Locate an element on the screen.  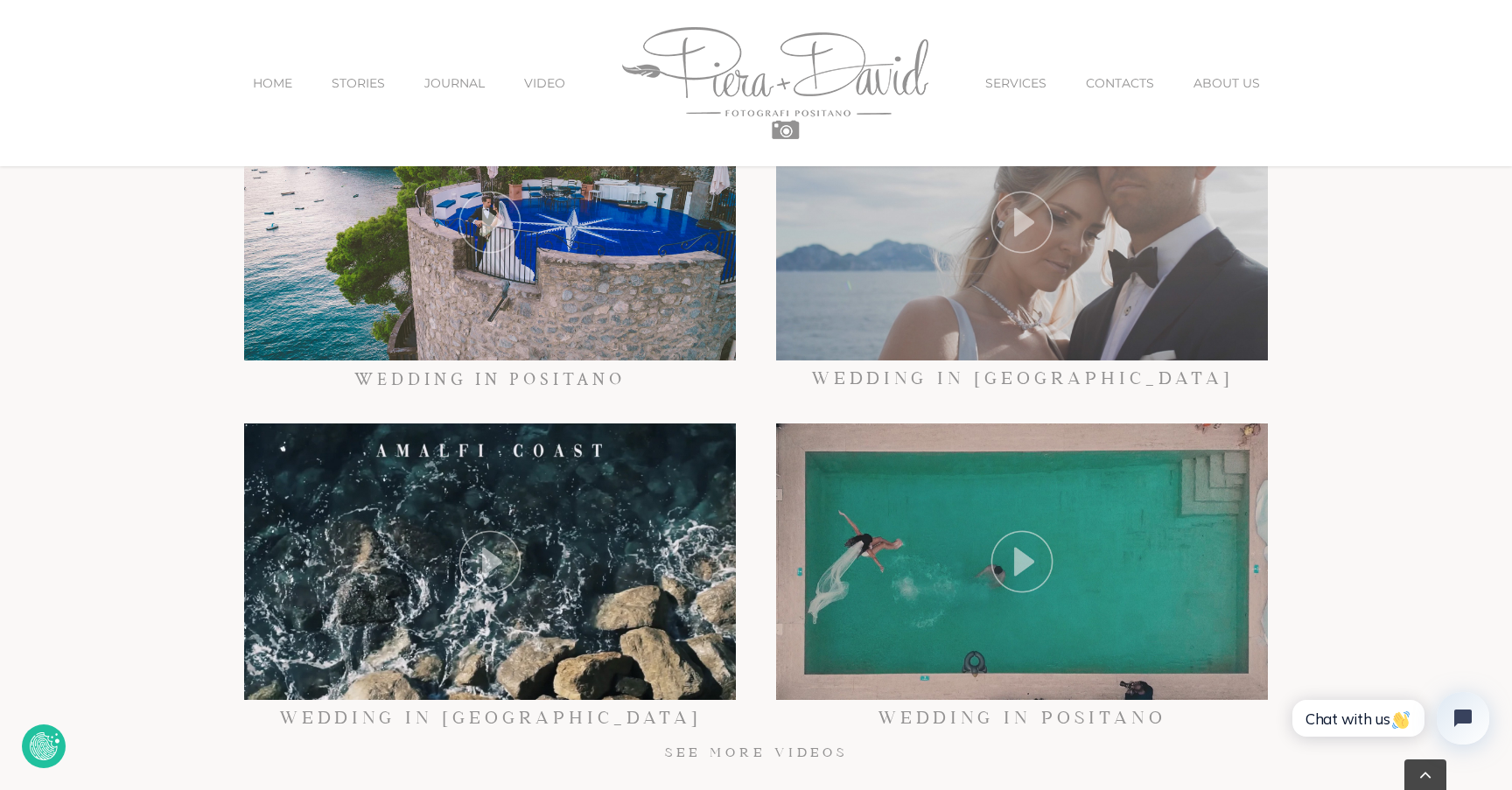
a: STORIES is located at coordinates (358, 84).